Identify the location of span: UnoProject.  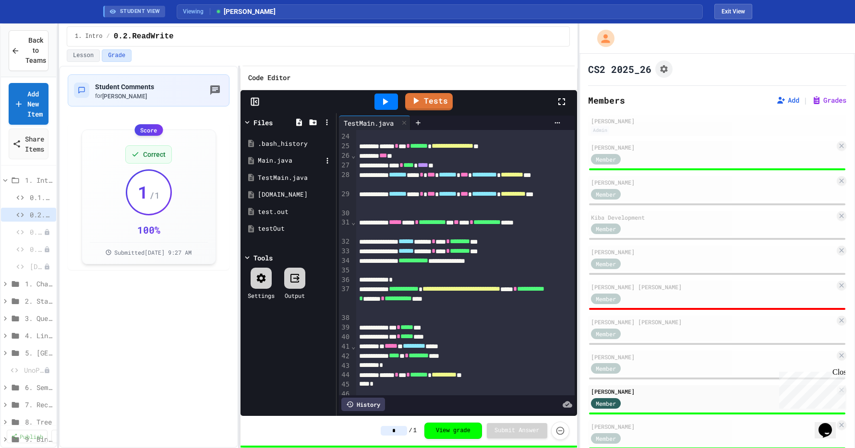
(34, 370).